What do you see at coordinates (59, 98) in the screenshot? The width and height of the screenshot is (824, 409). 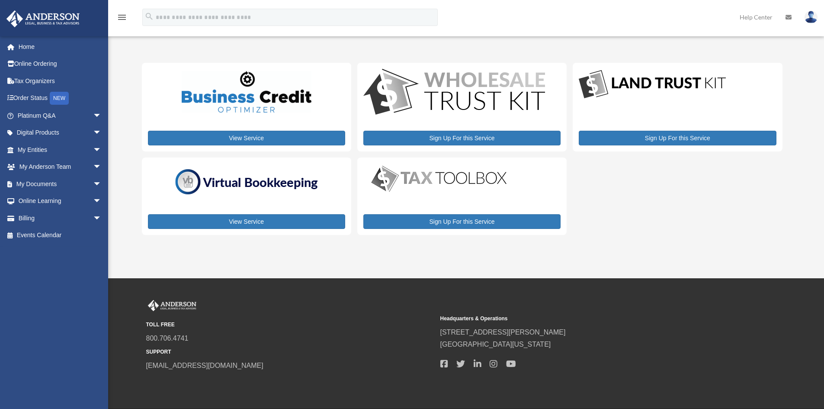 I see `div: NEW` at bounding box center [59, 98].